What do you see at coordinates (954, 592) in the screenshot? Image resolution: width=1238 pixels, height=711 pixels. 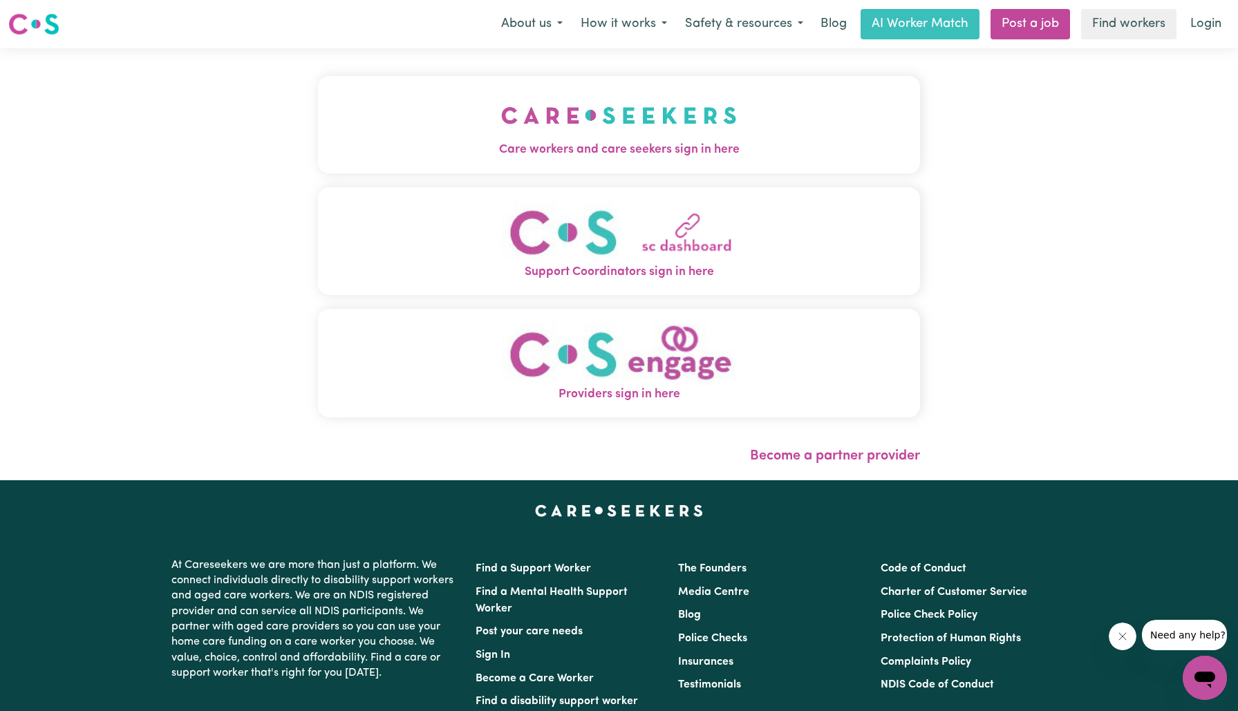 I see `a: Charter of Customer Service` at bounding box center [954, 592].